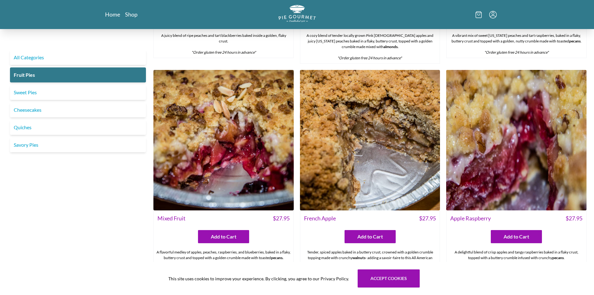 The image size is (594, 295). Describe the element at coordinates (259, 278) in the screenshot. I see `span: This site uses cookies to improve your experience. By clicking, you agree to our Privacy Policy.` at that location.